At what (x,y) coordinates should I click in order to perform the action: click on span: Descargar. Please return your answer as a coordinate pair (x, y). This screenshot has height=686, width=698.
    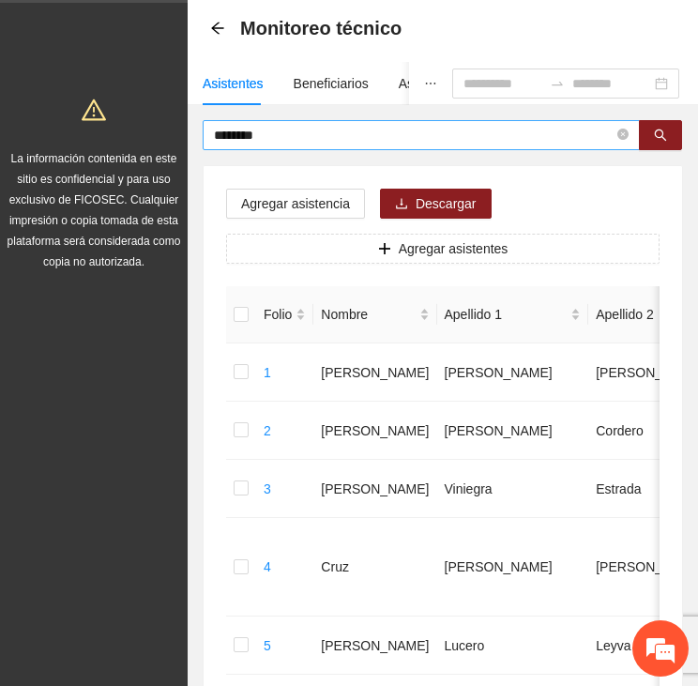
    Looking at the image, I should click on (446, 204).